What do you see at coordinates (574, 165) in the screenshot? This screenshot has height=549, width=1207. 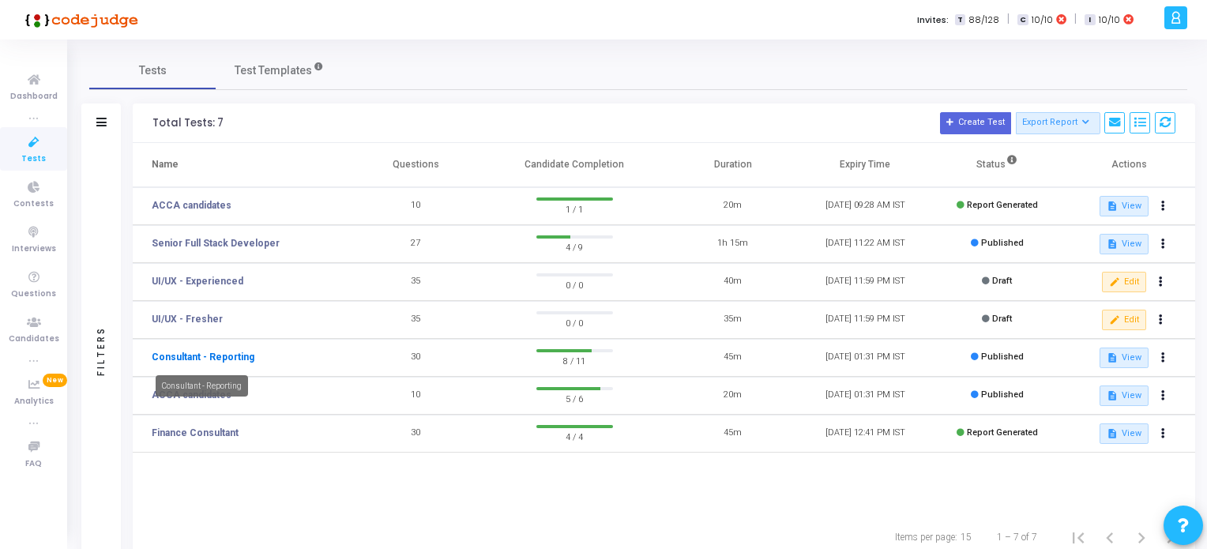 I see `th: Candidate Completion` at bounding box center [574, 165].